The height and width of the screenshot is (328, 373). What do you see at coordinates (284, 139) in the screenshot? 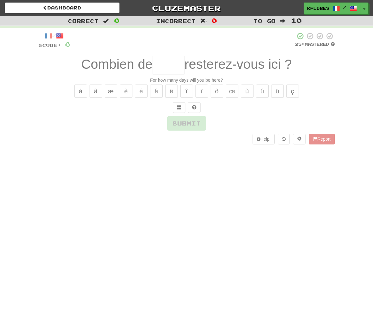
I see `button: Round history (alt+y)` at bounding box center [284, 139].